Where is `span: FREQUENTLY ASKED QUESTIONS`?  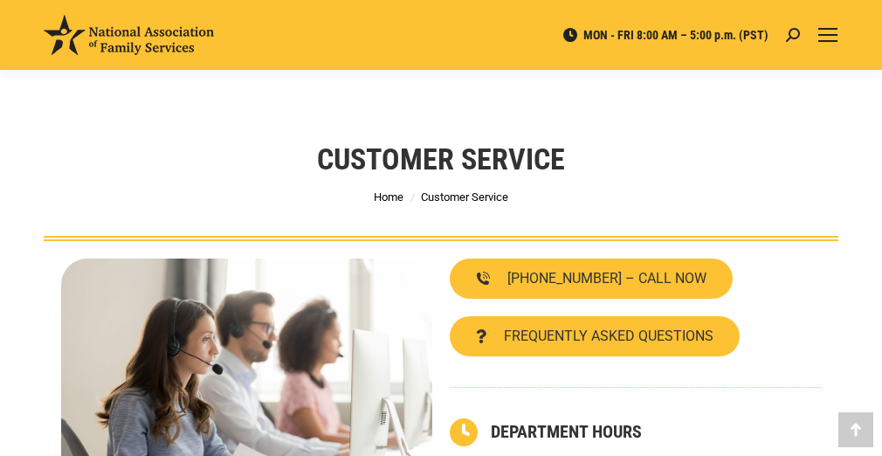 span: FREQUENTLY ASKED QUESTIONS is located at coordinates (608, 336).